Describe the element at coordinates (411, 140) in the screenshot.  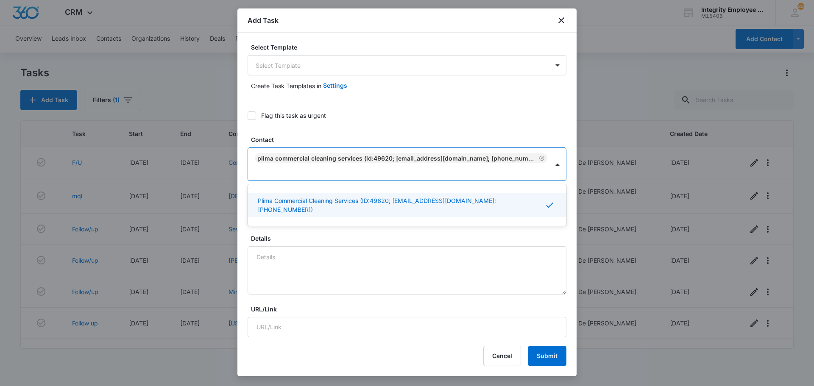
I see `label: Contact` at that location.